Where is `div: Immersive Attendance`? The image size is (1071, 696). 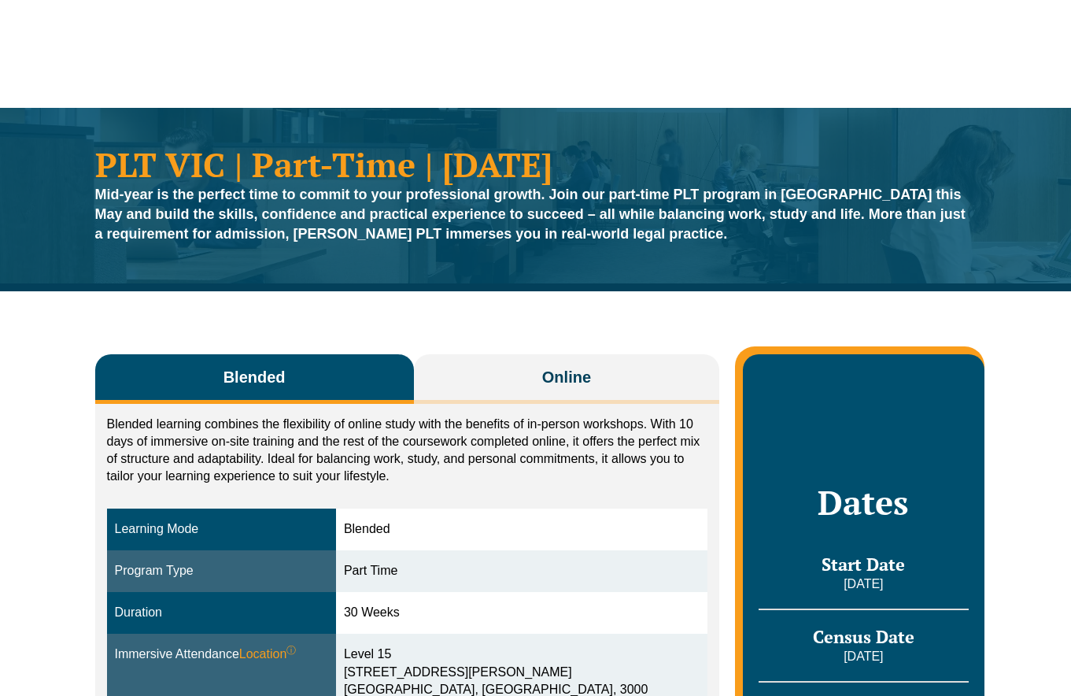 div: Immersive Attendance is located at coordinates (221, 654).